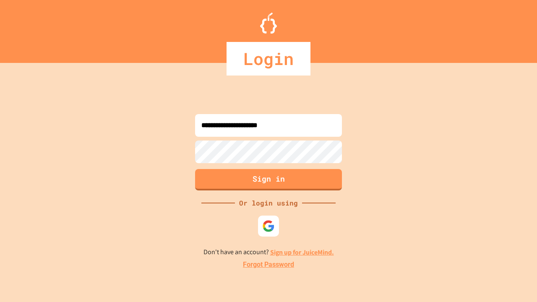 The width and height of the screenshot is (537, 302). I want to click on button: Sign in, so click(268, 180).